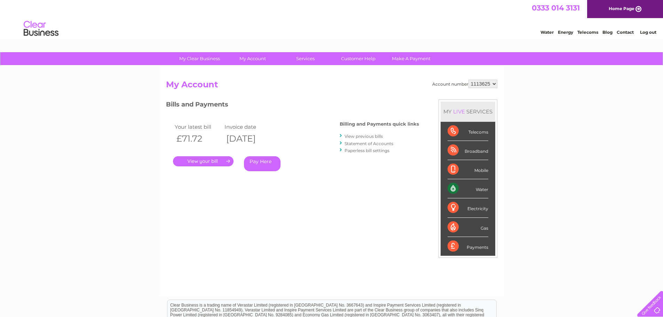  I want to click on a: Make A Payment, so click(411, 59).